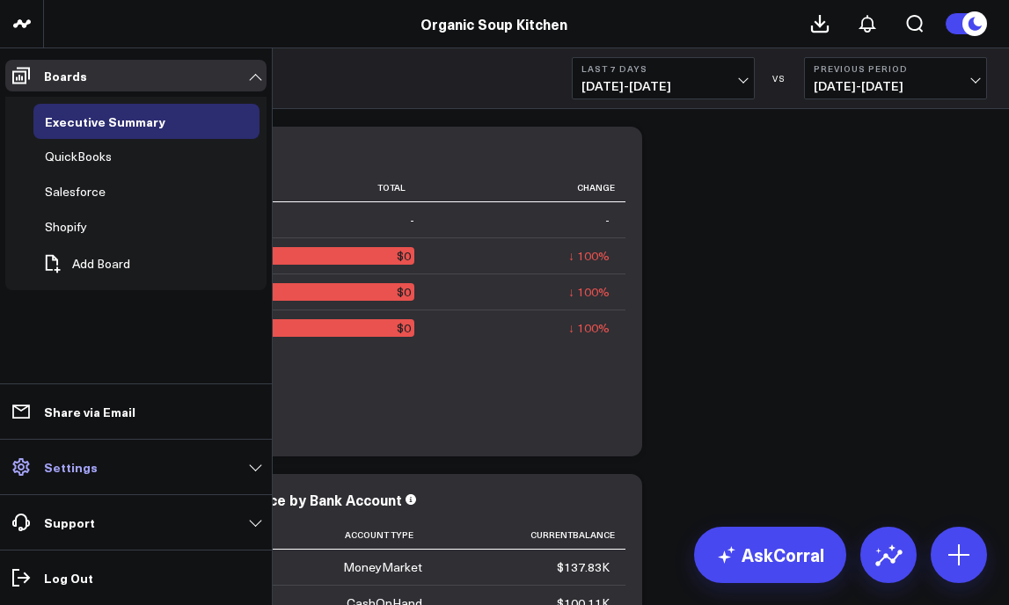  What do you see at coordinates (75, 192) in the screenshot?
I see `div: Salesforce` at bounding box center [75, 192].